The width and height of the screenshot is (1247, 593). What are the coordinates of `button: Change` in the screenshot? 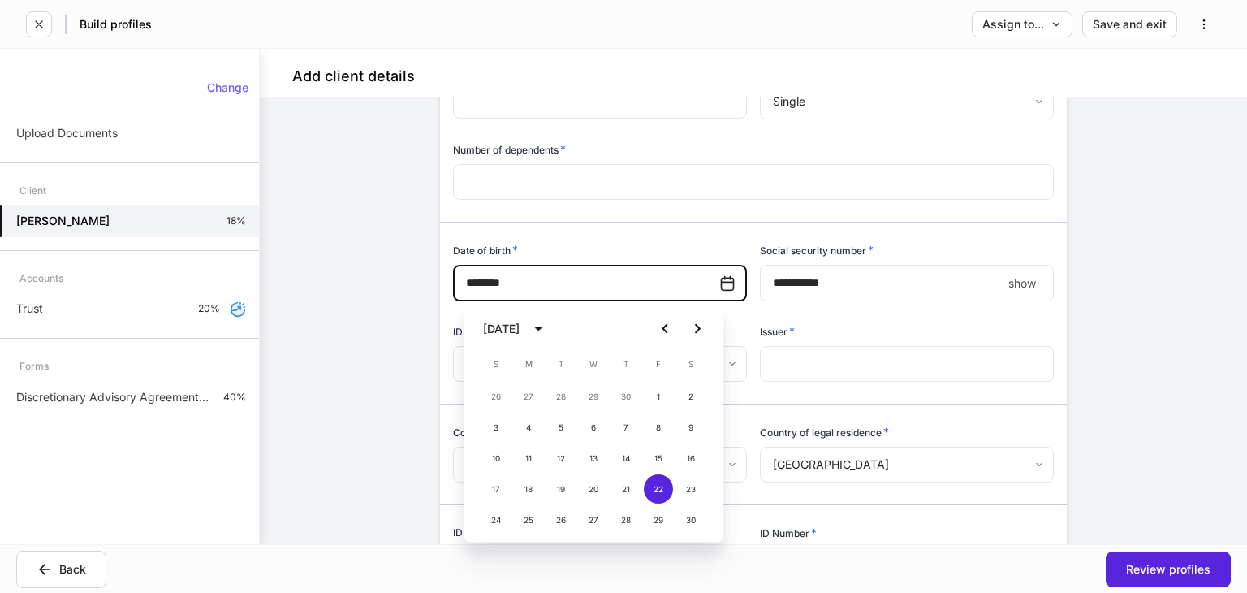 It's located at (227, 88).